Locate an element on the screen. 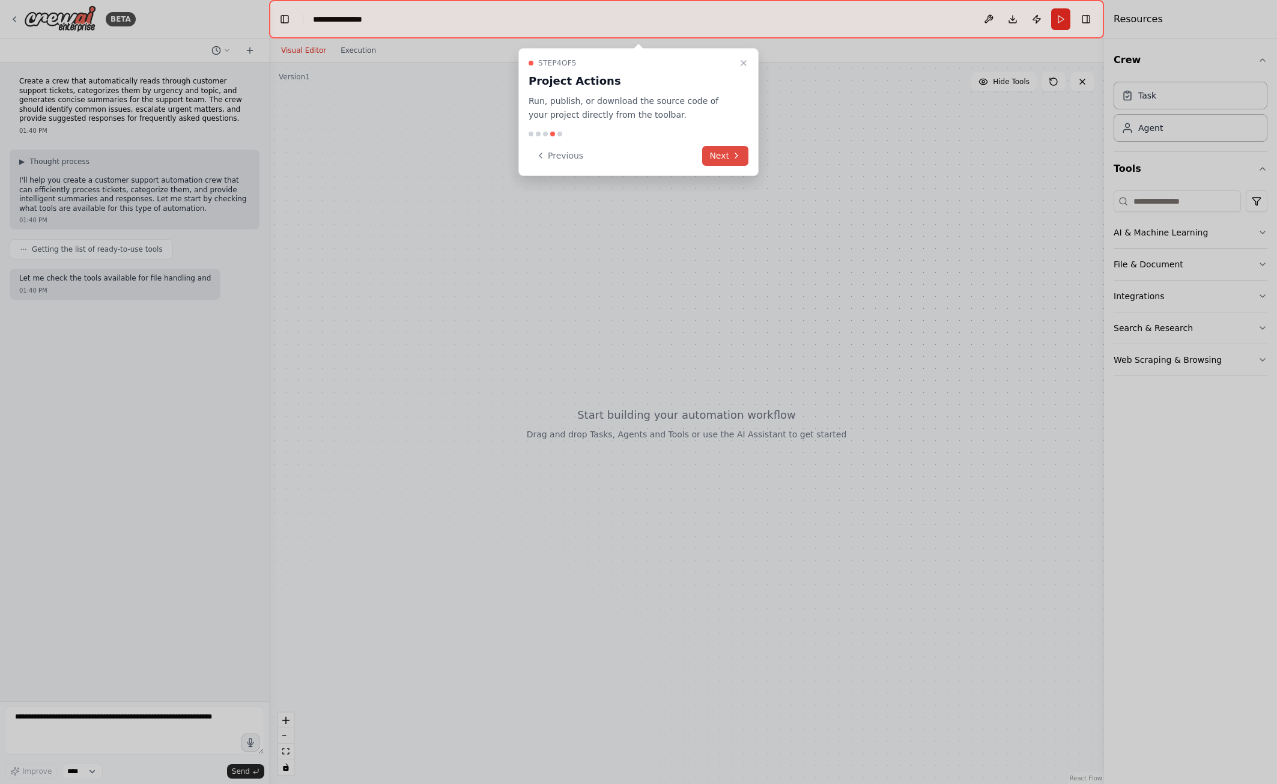 Image resolution: width=1277 pixels, height=784 pixels. button: Hide left sidebar is located at coordinates (285, 19).